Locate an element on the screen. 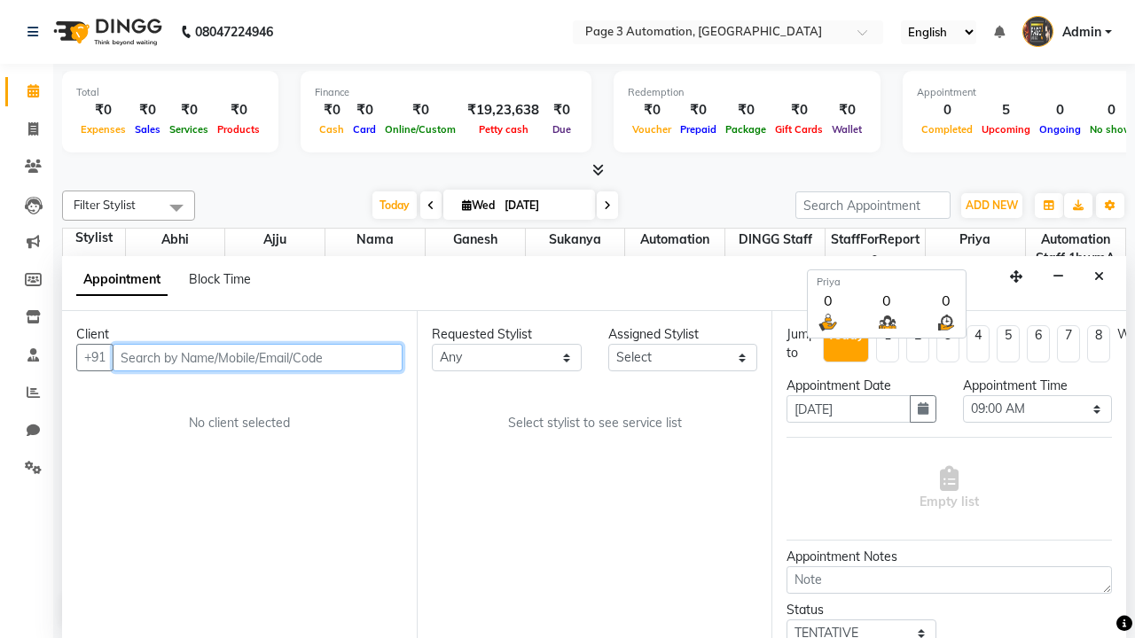  span: Abhi is located at coordinates (176, 239).